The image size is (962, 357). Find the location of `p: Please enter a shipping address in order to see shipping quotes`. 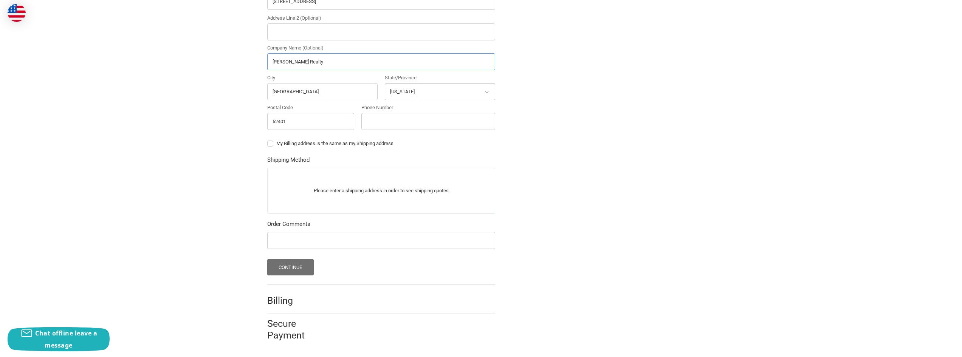

p: Please enter a shipping address in order to see shipping quotes is located at coordinates (381, 191).